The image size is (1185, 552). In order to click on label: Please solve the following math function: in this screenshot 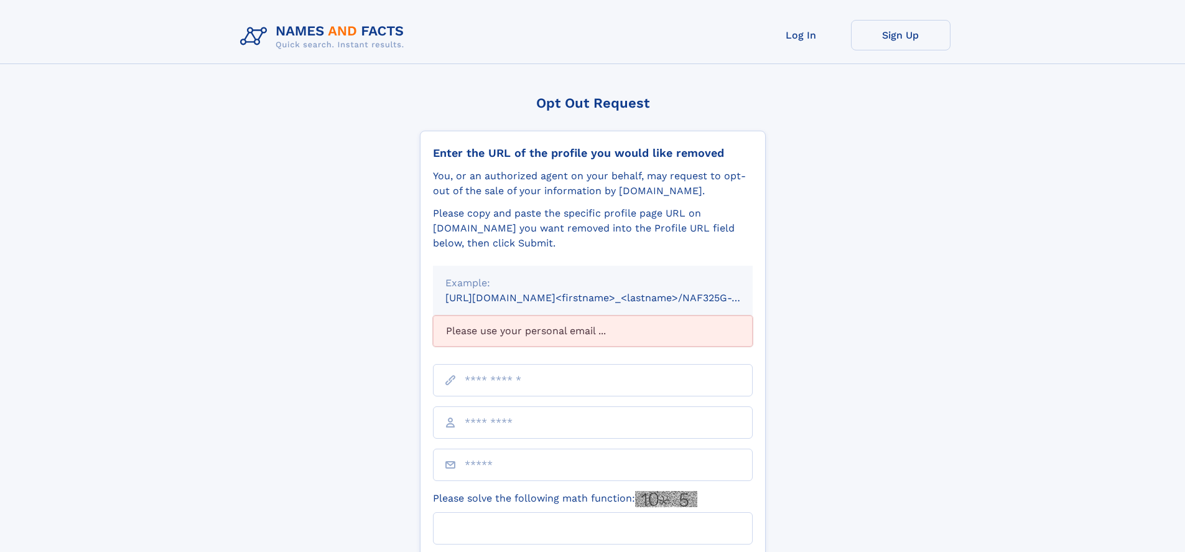, I will do `click(565, 499)`.